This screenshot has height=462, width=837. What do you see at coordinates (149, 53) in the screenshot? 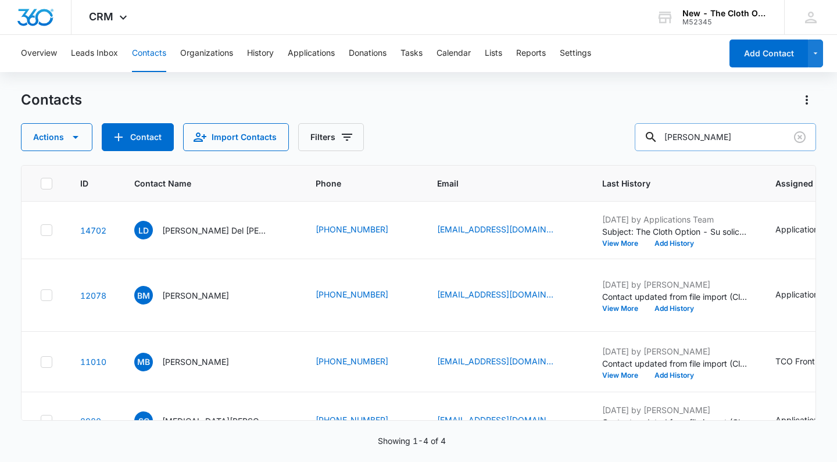
I see `button: Contacts` at bounding box center [149, 53].